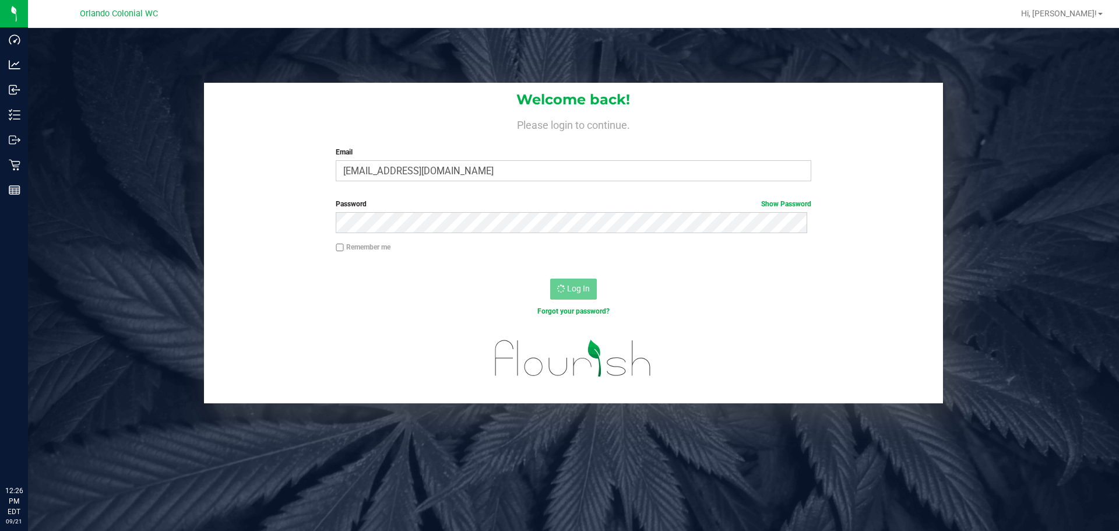 The height and width of the screenshot is (531, 1119). Describe the element at coordinates (15, 115) in the screenshot. I see `inline-svg: Inventory` at that location.